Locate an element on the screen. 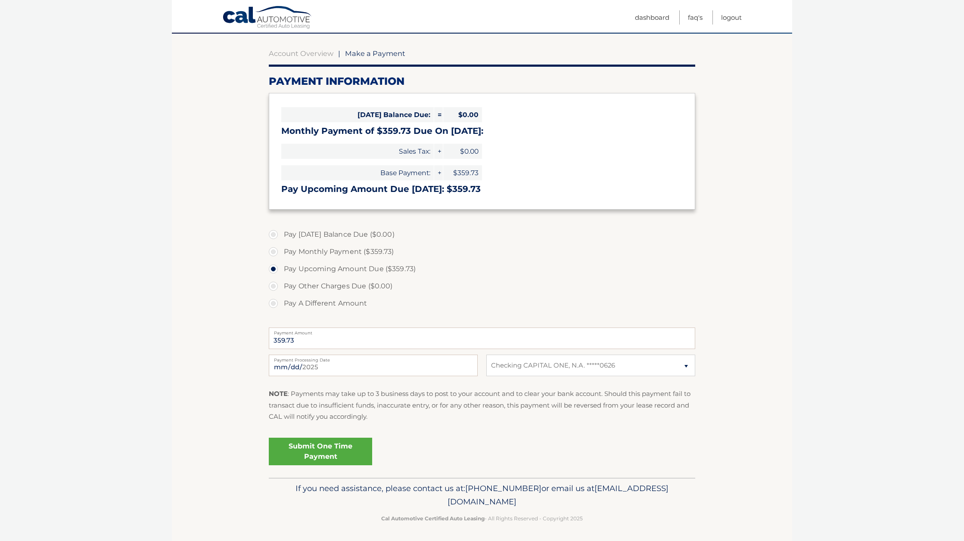  a: Logout is located at coordinates (731, 17).